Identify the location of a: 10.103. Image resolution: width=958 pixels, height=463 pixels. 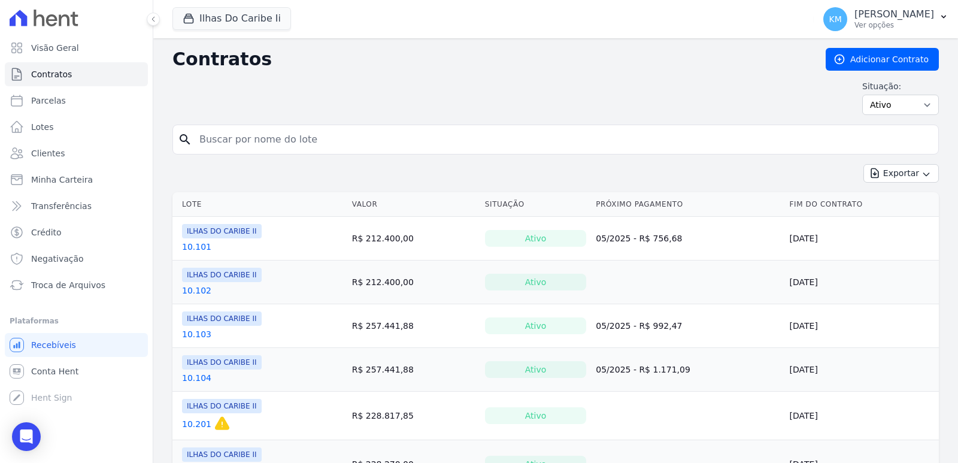
(196, 334).